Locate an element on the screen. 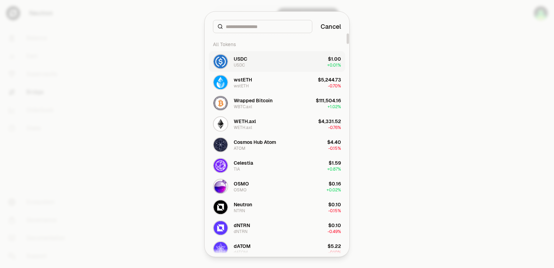  img: WETH.axl Logo is located at coordinates (221, 124).